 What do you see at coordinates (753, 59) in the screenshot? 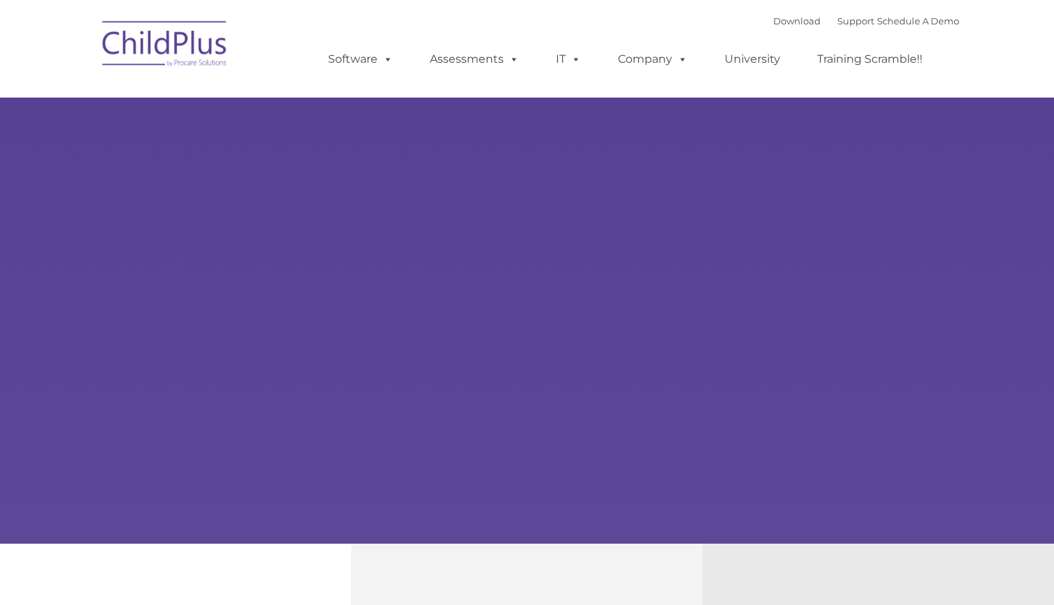
I see `a: University` at bounding box center [753, 59].